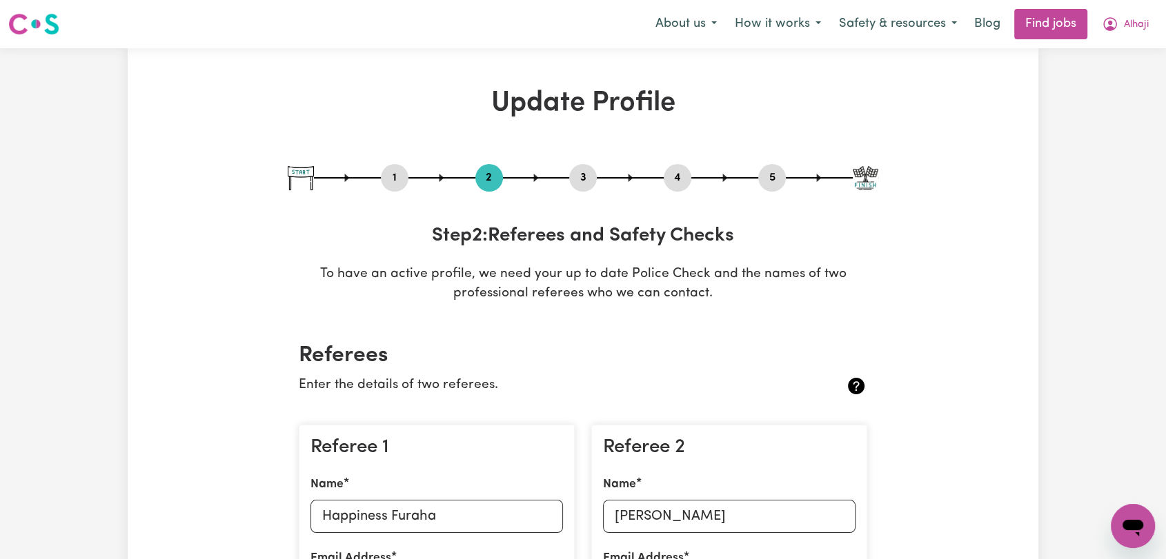  Describe the element at coordinates (897, 24) in the screenshot. I see `button: Safety & resources` at that location.